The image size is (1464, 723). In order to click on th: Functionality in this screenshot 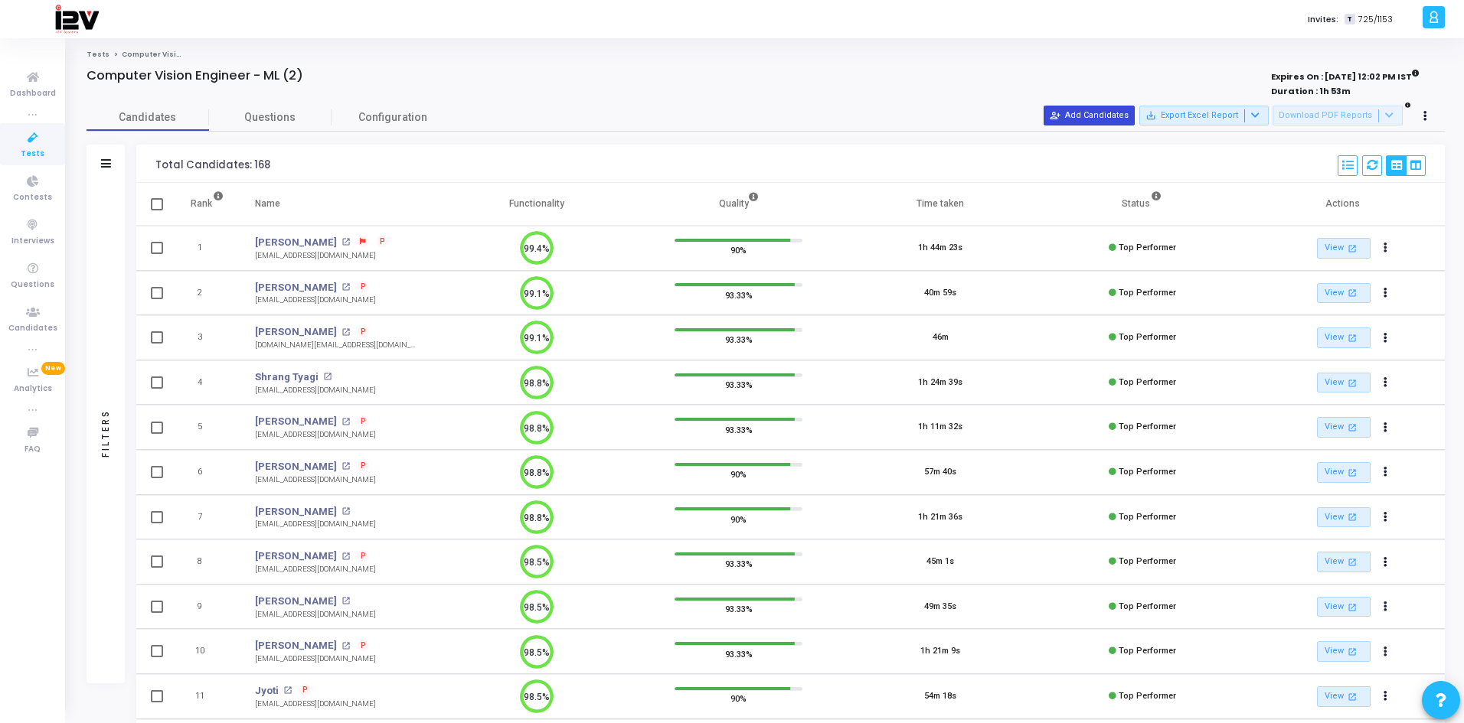, I will do `click(537, 204)`.